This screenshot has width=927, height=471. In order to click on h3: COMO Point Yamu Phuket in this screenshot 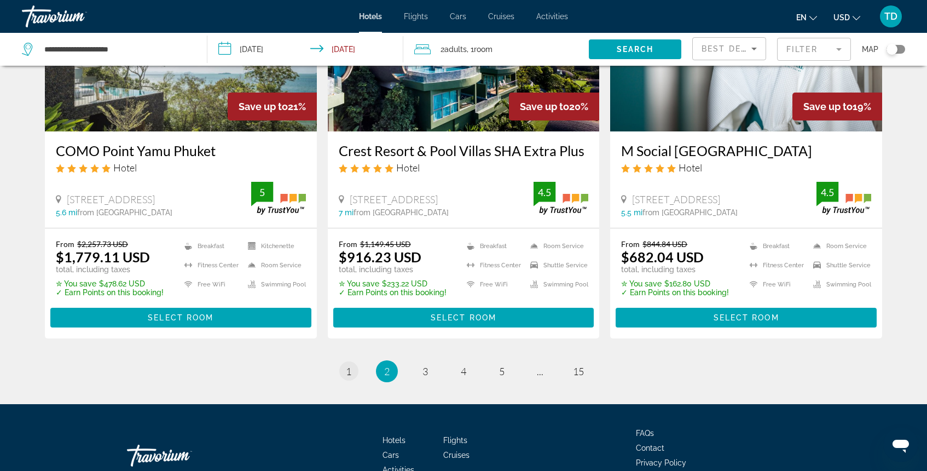, I will do `click(181, 150)`.